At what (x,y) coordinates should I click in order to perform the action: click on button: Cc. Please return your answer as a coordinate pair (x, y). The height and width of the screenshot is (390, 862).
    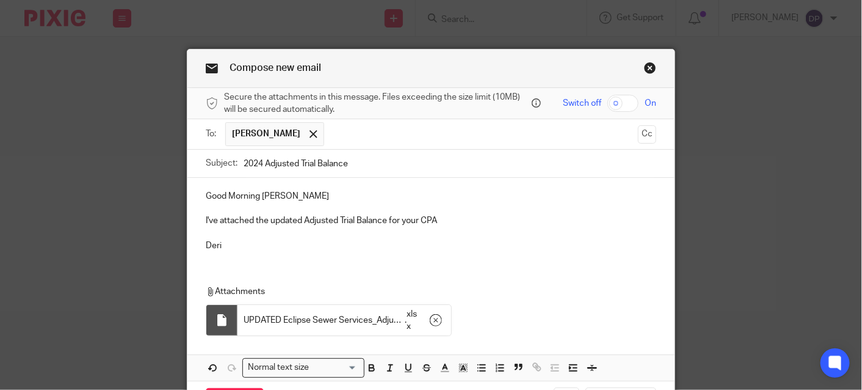
    Looking at the image, I should click on (647, 134).